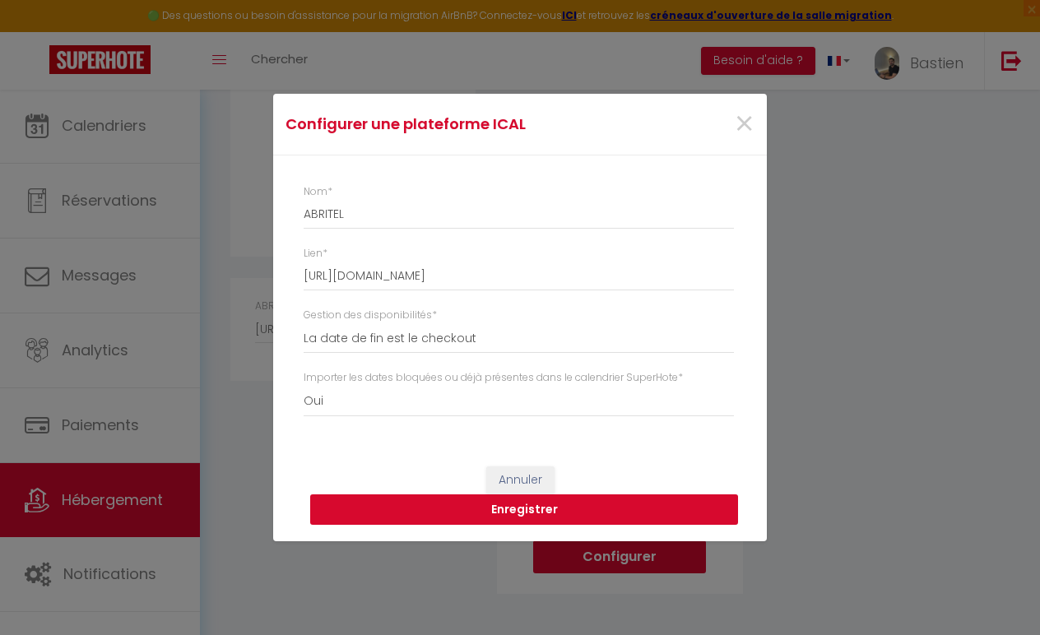 Image resolution: width=1040 pixels, height=635 pixels. I want to click on label: Importer les dates bloquées ou déjà présentes dans le calendrier SuperHote, so click(493, 378).